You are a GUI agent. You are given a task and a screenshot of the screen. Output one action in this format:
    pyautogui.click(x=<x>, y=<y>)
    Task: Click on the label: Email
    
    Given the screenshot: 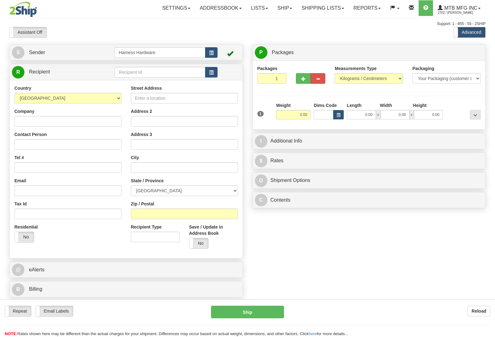 What is the action you would take?
    pyautogui.click(x=20, y=181)
    